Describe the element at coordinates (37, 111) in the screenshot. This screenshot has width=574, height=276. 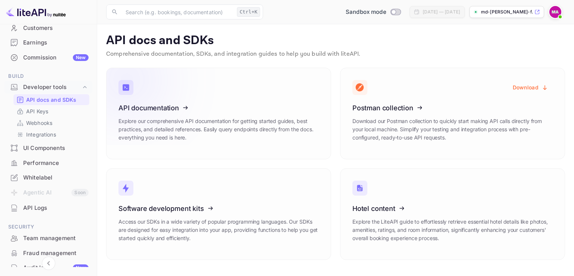
I see `p: API Keys` at that location.